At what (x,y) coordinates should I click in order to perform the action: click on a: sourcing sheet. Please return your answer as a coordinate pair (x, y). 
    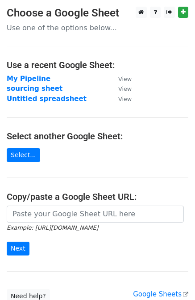
    Looking at the image, I should click on (34, 89).